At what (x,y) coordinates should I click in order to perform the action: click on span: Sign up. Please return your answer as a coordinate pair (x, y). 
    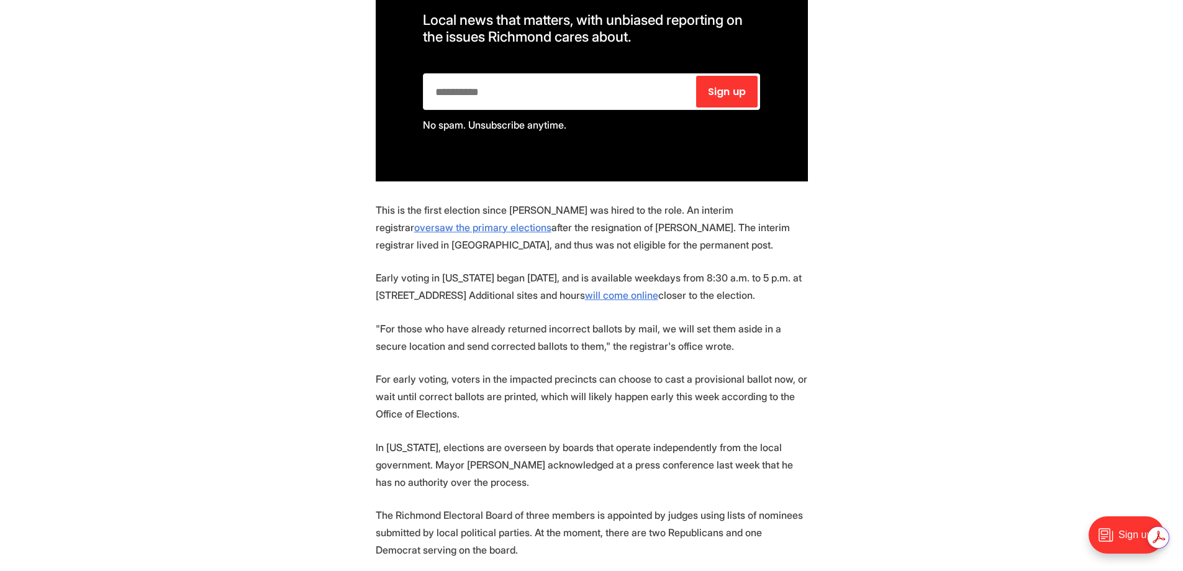
    Looking at the image, I should click on (727, 92).